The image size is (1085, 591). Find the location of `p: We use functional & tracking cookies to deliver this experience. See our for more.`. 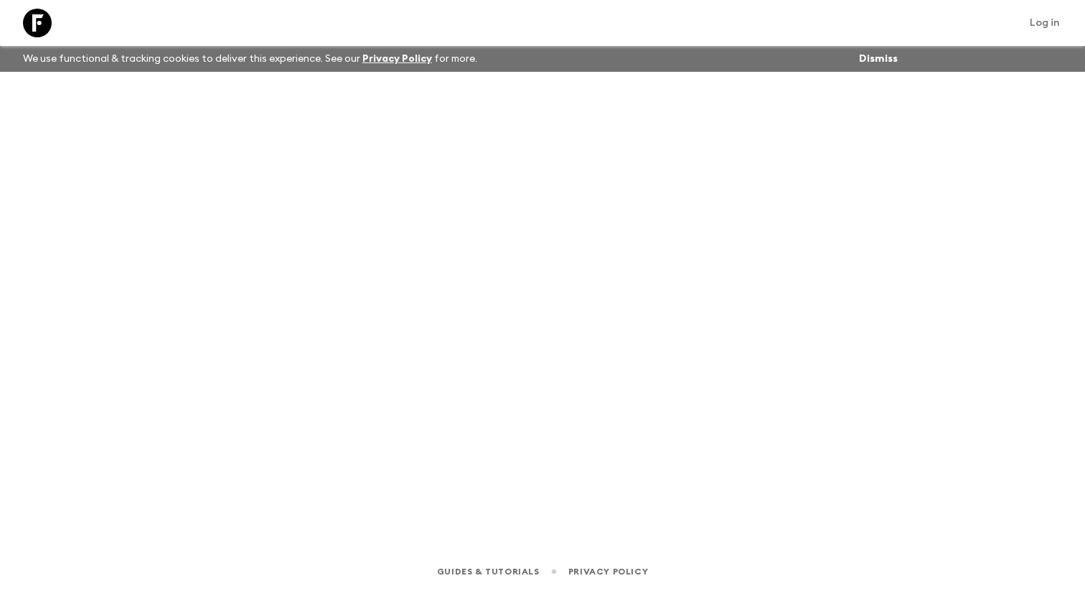

p: We use functional & tracking cookies to deliver this experience. See our for more. is located at coordinates (250, 59).